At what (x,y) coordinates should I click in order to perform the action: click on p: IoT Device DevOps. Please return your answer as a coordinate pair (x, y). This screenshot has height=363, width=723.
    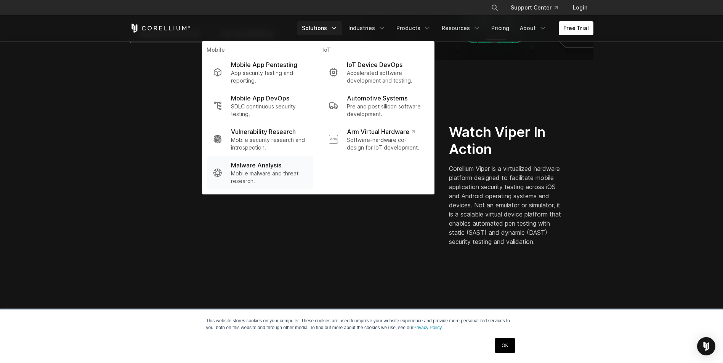
    Looking at the image, I should click on (374, 65).